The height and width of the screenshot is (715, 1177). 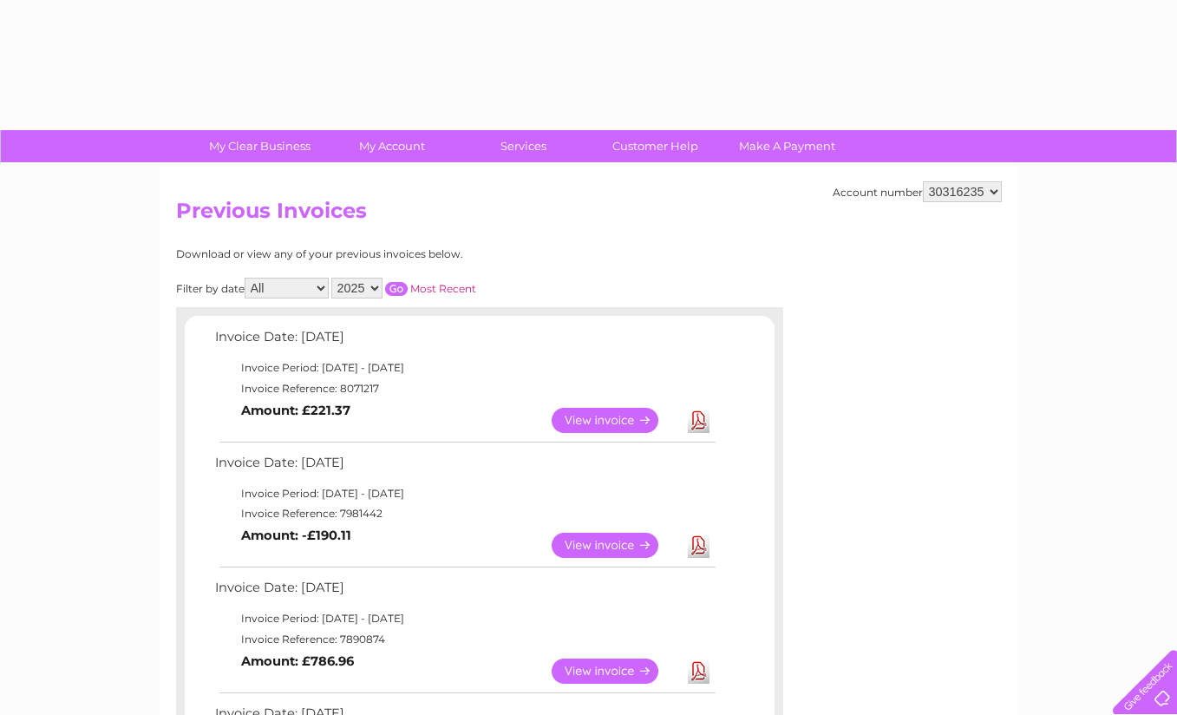 What do you see at coordinates (443, 288) in the screenshot?
I see `a: Most Recent` at bounding box center [443, 288].